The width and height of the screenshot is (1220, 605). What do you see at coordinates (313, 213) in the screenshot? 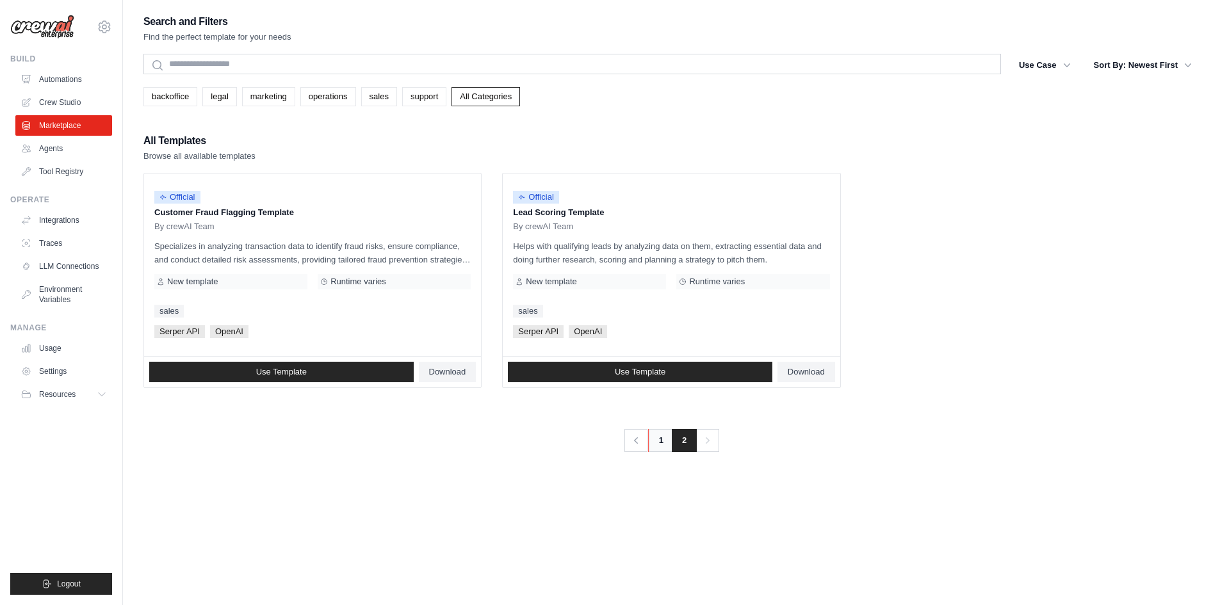
I see `p: Customer Fraud Flagging Template` at bounding box center [313, 213].